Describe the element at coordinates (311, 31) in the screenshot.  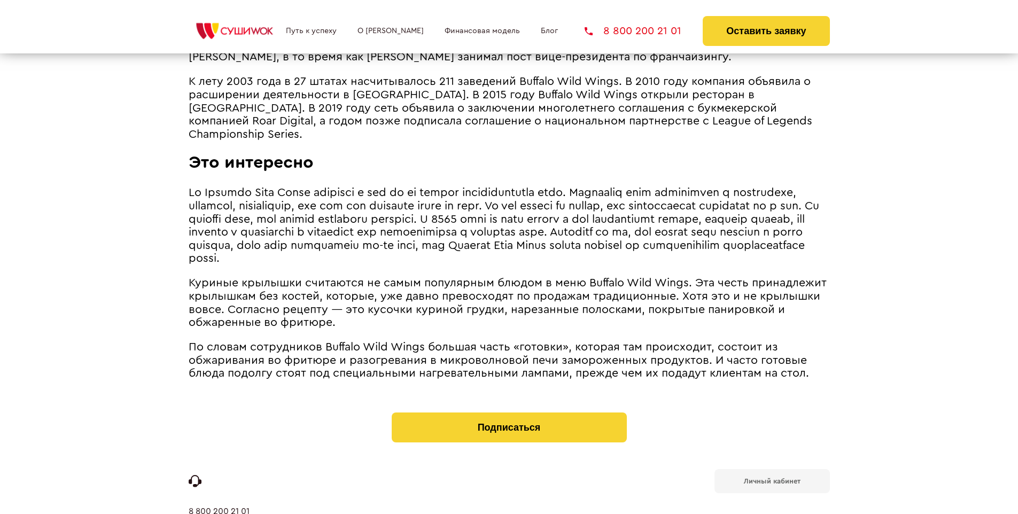
I see `a: Путь к успеху` at that location.